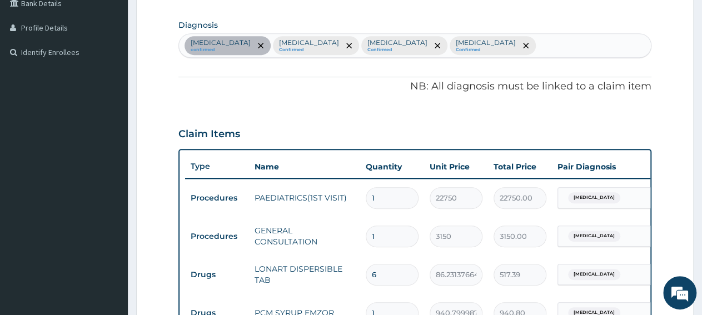 Image resolution: width=702 pixels, height=315 pixels. I want to click on td: Drugs, so click(217, 275).